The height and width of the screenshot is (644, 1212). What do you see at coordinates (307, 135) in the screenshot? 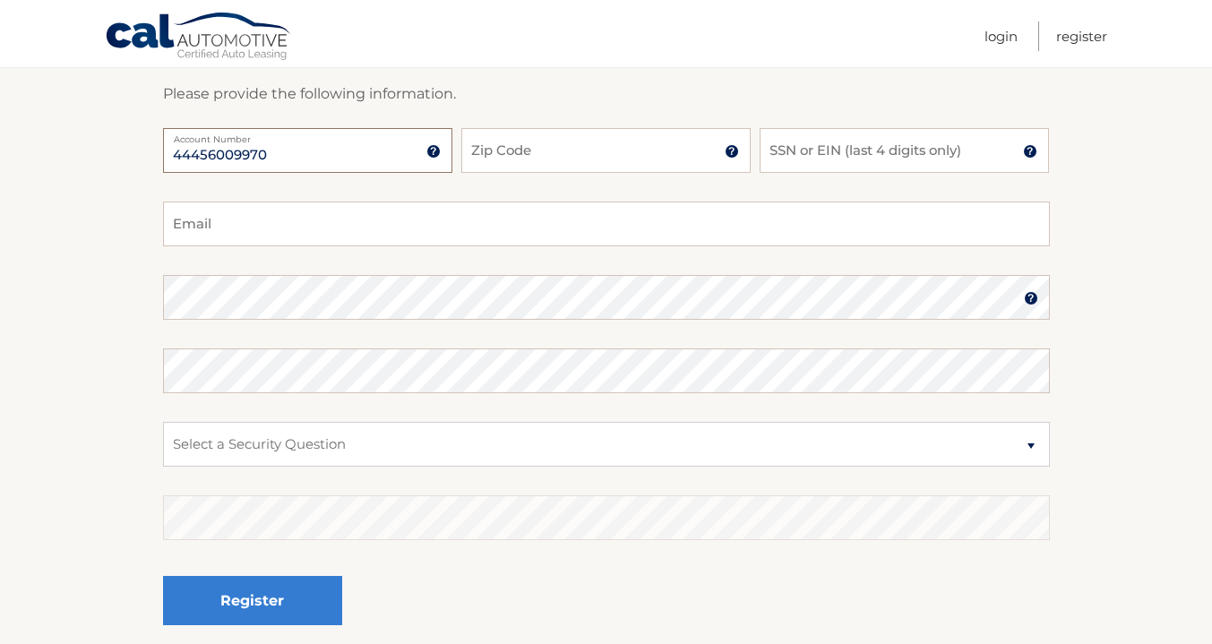
I see `label: Account Number` at bounding box center [307, 135].